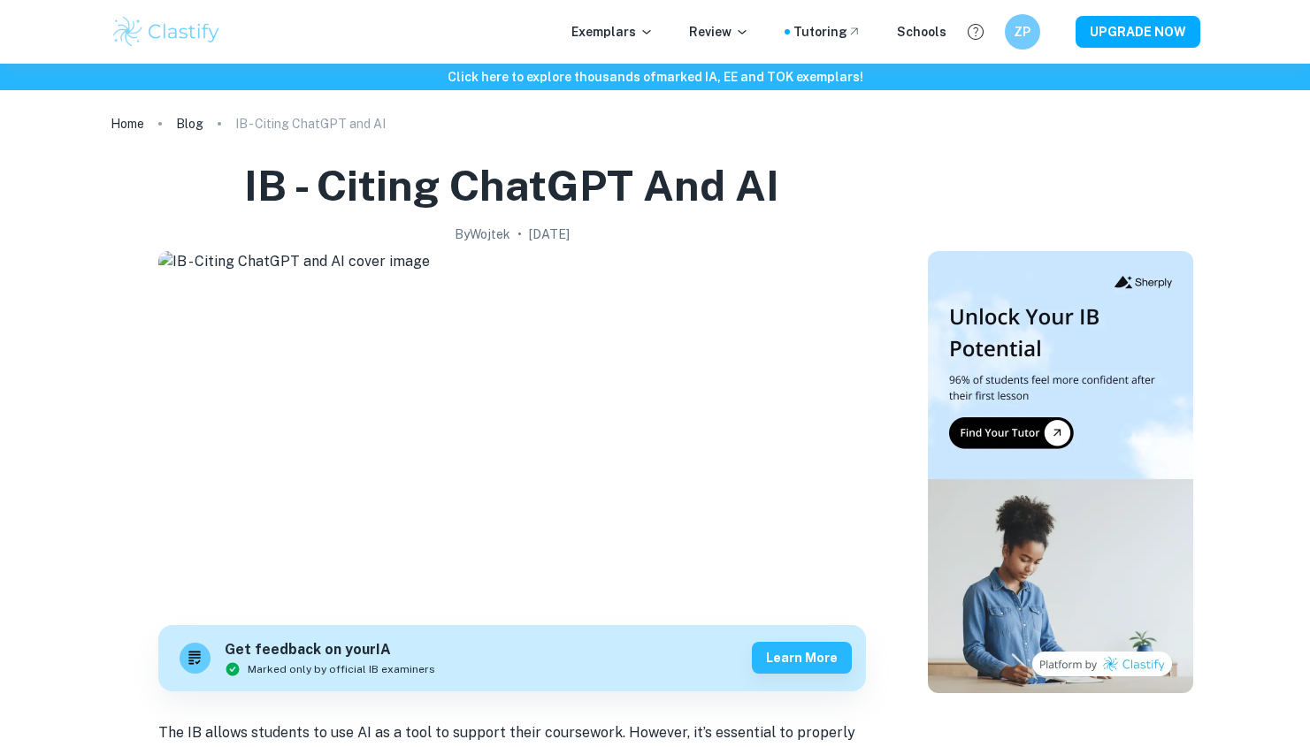  What do you see at coordinates (482, 234) in the screenshot?
I see `h2: By Wojtek` at bounding box center [482, 234].